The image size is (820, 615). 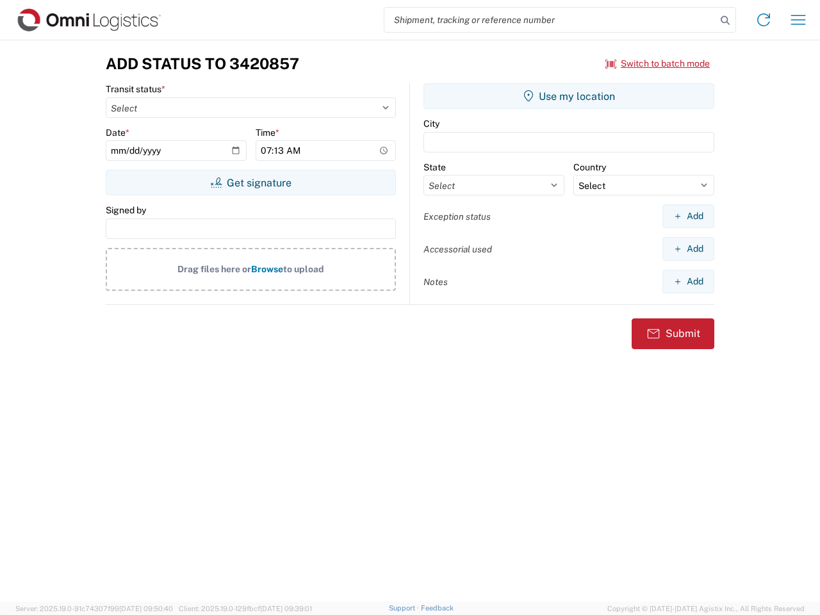 I want to click on label: Signed by, so click(x=126, y=210).